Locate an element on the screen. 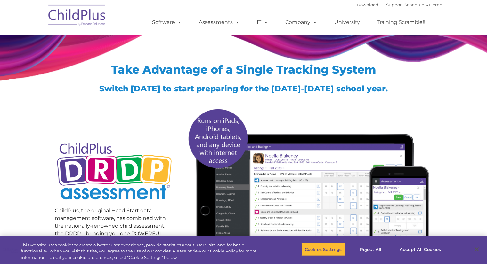  button: Cookies Settings is located at coordinates (323, 250).